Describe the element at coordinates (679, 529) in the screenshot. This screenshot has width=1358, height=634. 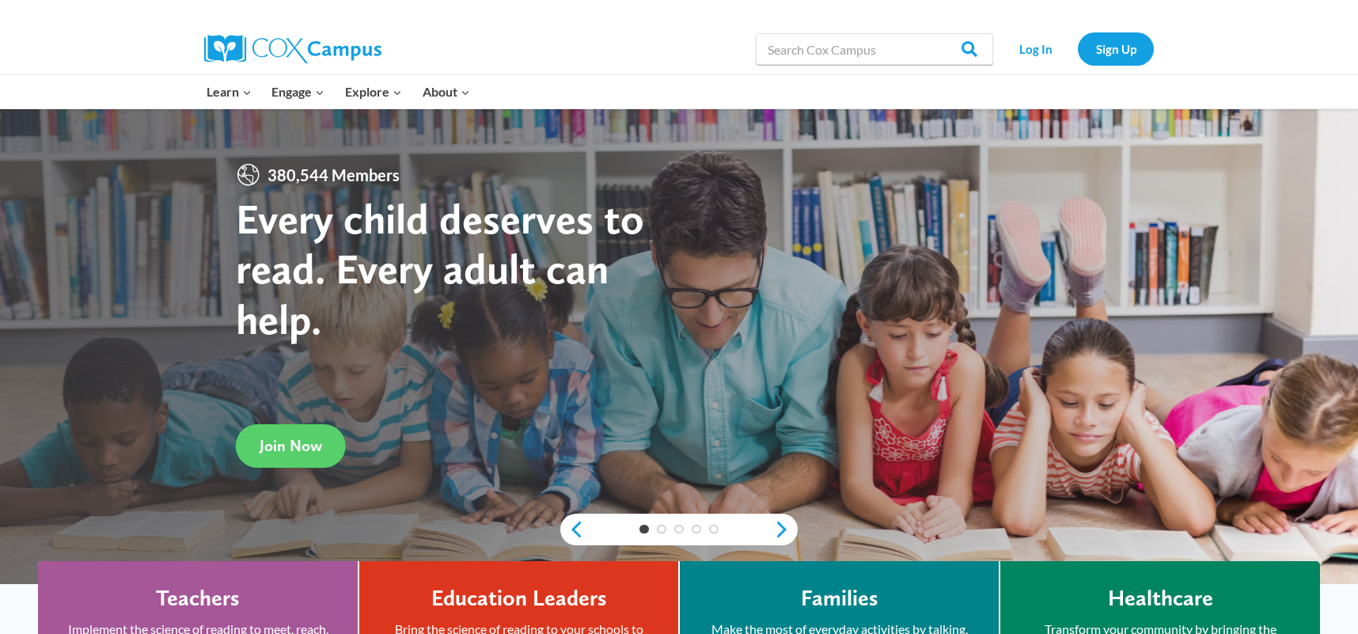
I see `a: 3` at that location.